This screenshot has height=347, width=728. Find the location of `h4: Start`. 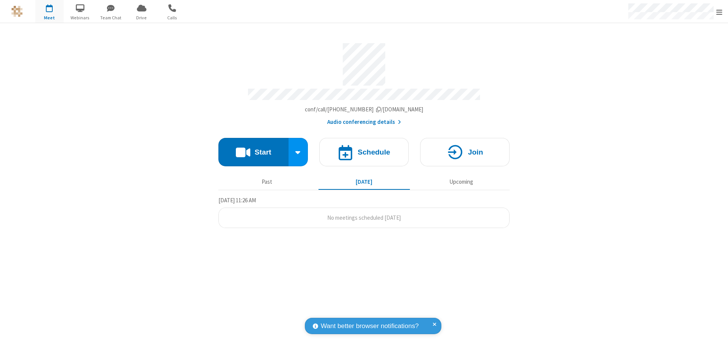

h4: Start is located at coordinates (263, 152).